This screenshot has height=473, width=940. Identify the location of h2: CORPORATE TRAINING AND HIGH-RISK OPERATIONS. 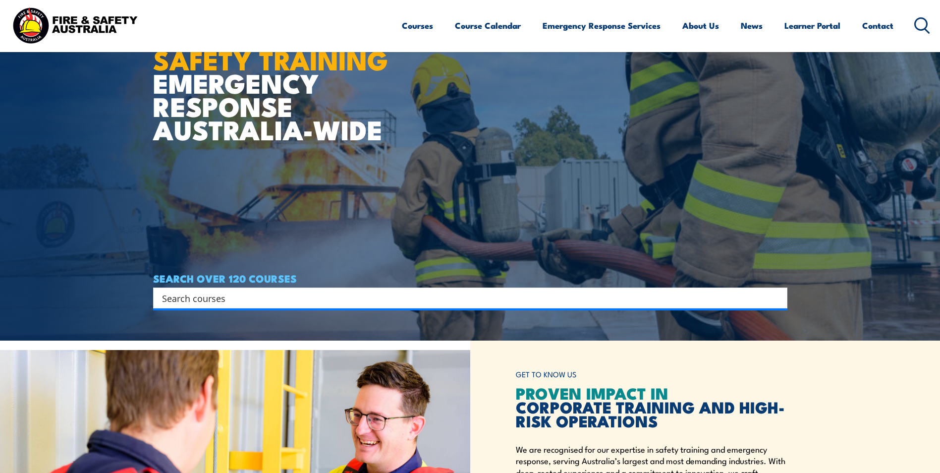
(652, 407).